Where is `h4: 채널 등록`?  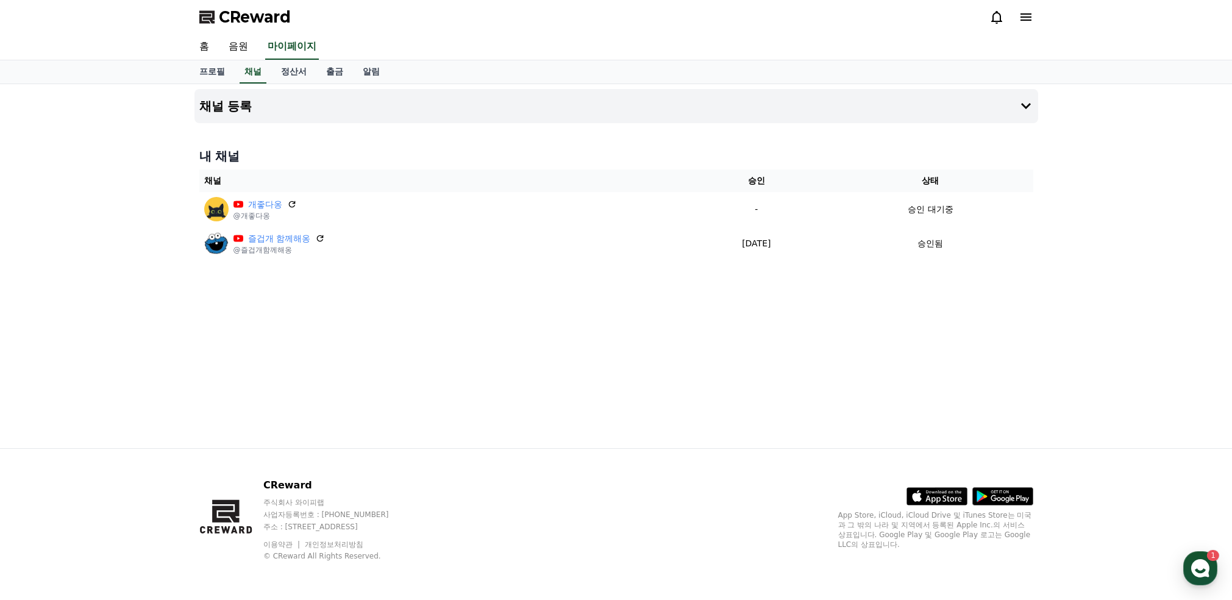 h4: 채널 등록 is located at coordinates (226, 106).